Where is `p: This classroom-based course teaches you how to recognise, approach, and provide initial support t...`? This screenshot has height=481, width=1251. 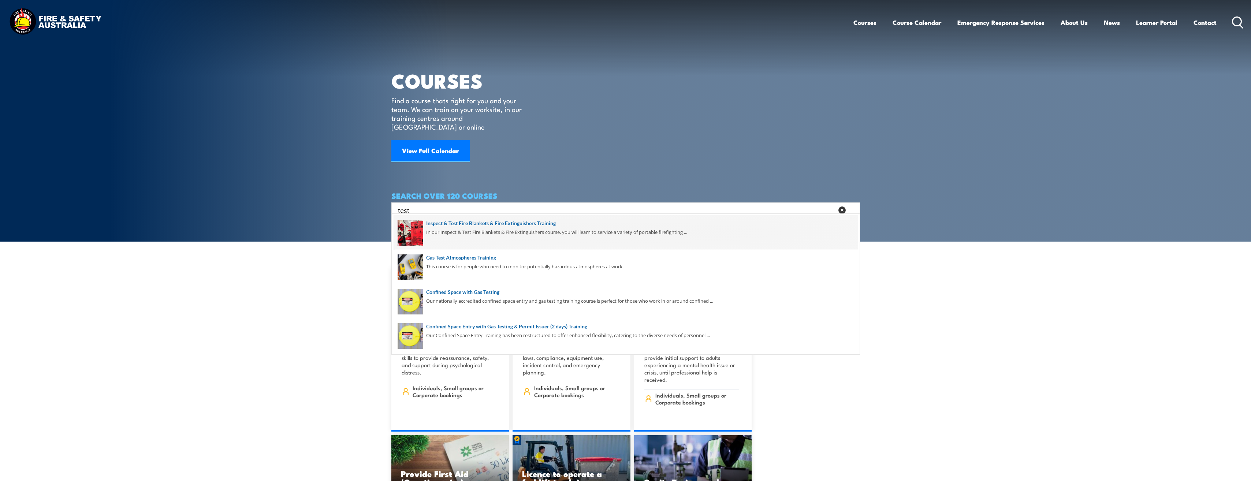 p: This classroom-based course teaches you how to recognise, approach, and provide initial support t... is located at coordinates (692, 361).